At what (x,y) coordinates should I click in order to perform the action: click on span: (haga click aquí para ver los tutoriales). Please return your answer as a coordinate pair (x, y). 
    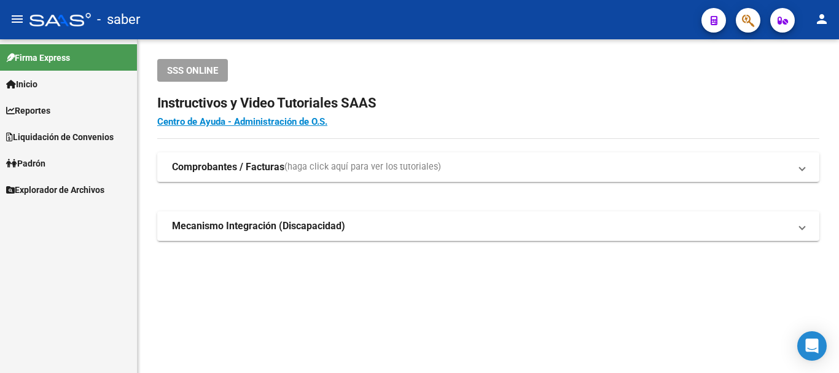
    Looking at the image, I should click on (362, 167).